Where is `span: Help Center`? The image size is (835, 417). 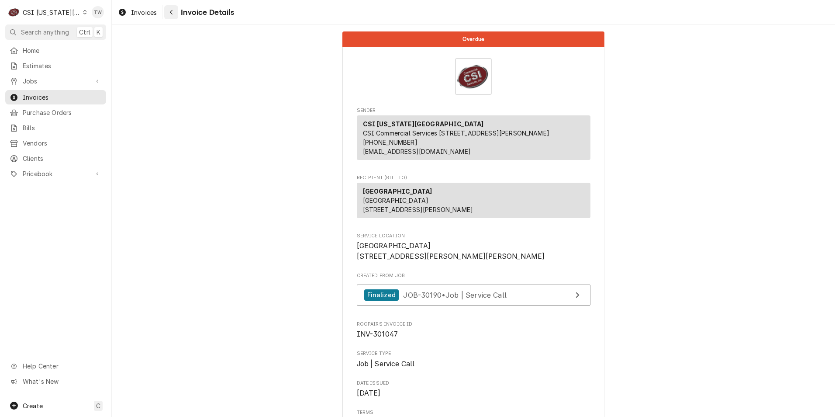
span: Help Center is located at coordinates (62, 366).